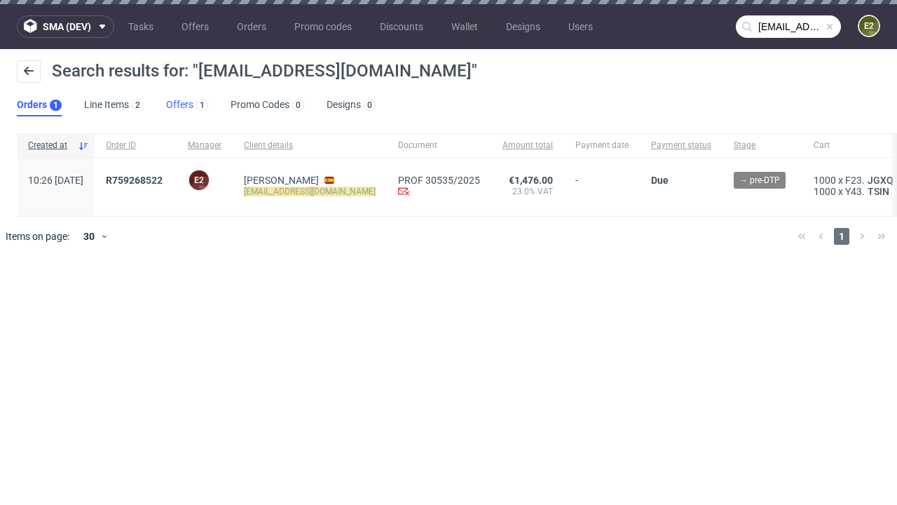  Describe the element at coordinates (855, 145) in the screenshot. I see `span: Cart` at that location.